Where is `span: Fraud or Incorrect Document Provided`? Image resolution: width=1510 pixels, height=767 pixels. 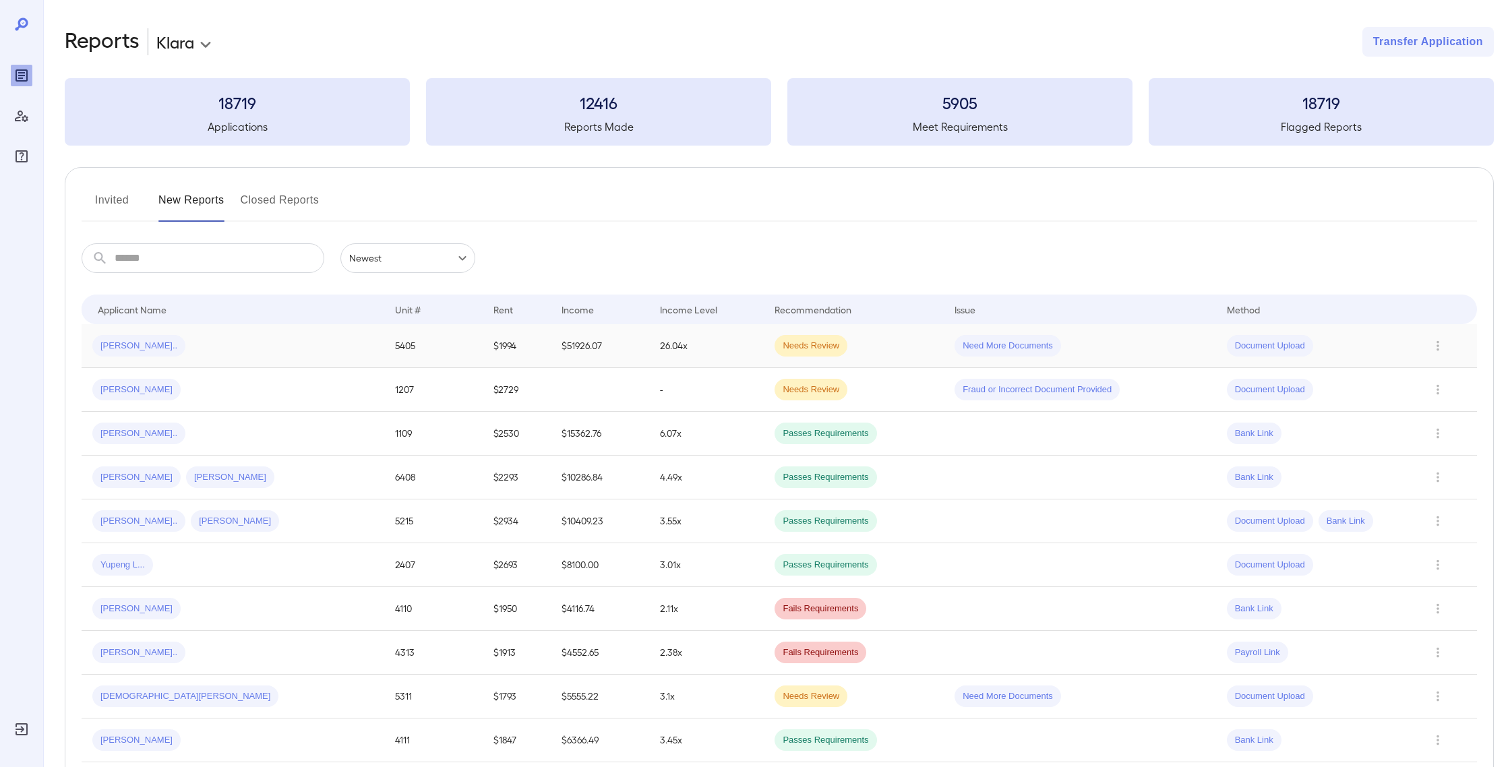 span: Fraud or Incorrect Document Provided is located at coordinates (1037, 390).